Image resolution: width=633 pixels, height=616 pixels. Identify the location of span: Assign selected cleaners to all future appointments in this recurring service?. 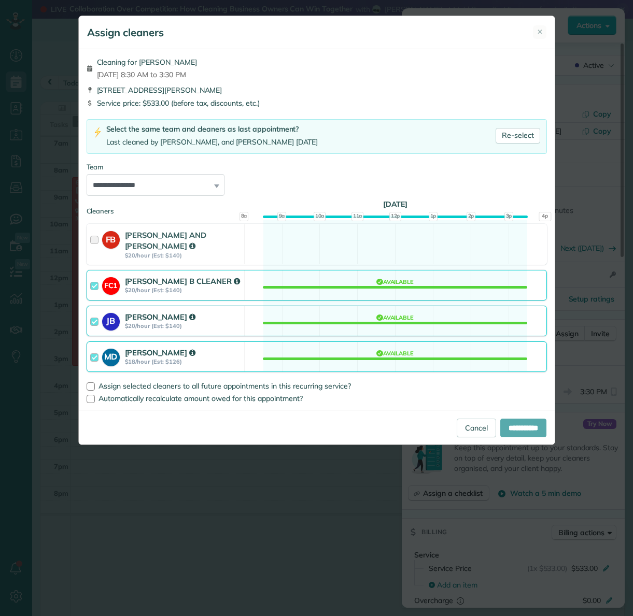
(224, 386).